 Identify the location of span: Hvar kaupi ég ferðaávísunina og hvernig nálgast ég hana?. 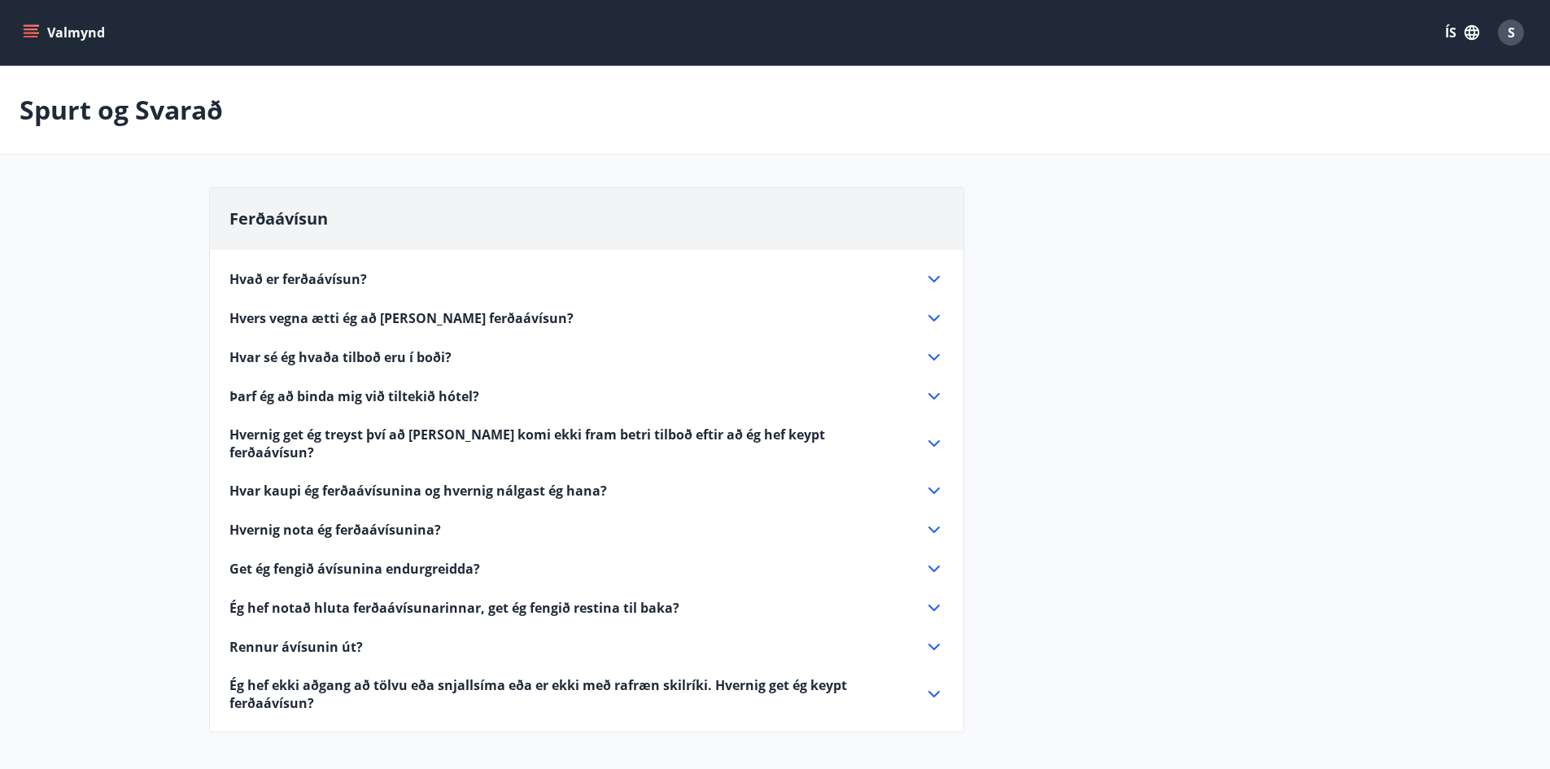
(418, 491).